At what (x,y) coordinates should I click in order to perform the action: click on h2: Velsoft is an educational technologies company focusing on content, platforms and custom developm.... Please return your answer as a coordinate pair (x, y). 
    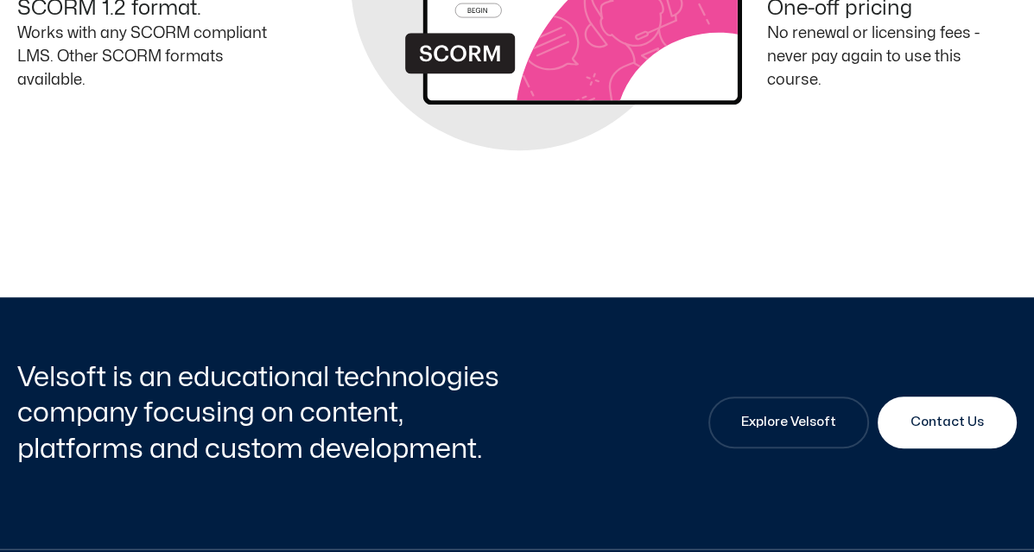
    Looking at the image, I should click on (265, 413).